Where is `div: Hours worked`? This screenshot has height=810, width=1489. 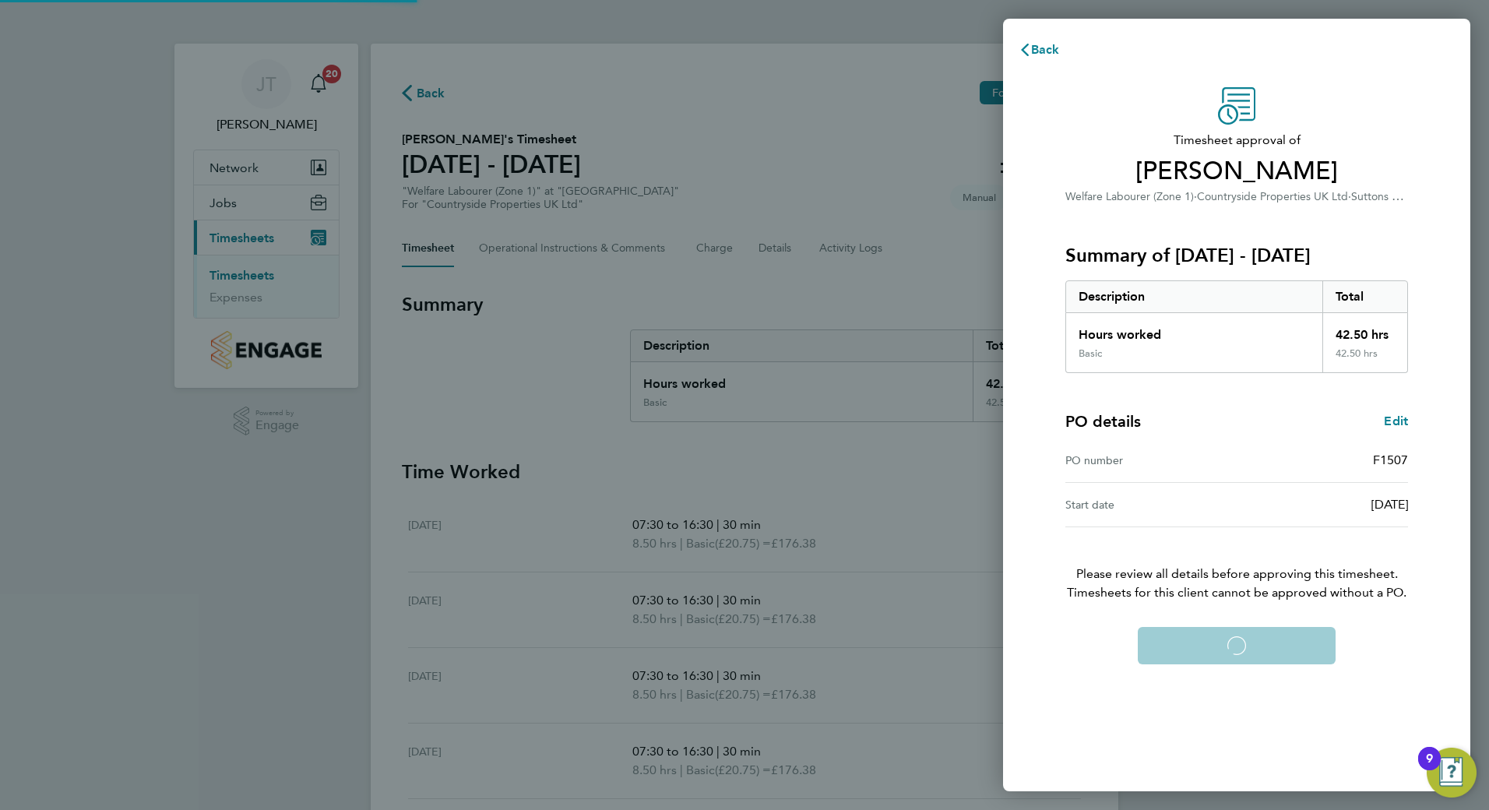
div: Hours worked is located at coordinates (1193, 330).